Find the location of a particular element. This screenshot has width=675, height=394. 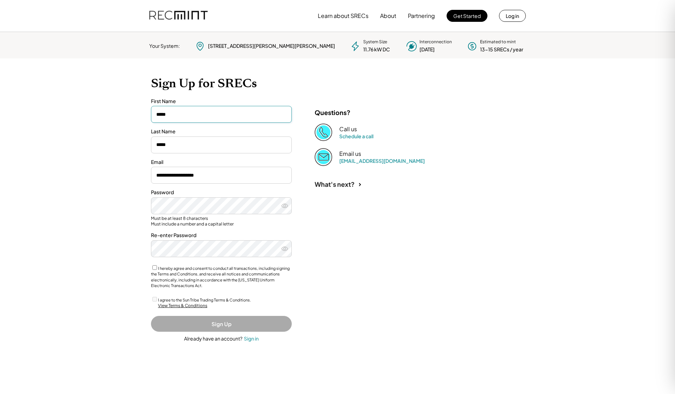

div: Already have an account? is located at coordinates (213, 339).